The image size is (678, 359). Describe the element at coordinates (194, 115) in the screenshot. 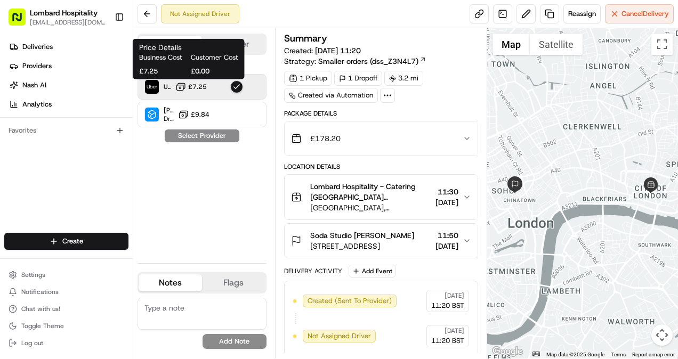

I see `button: £9.84` at that location.